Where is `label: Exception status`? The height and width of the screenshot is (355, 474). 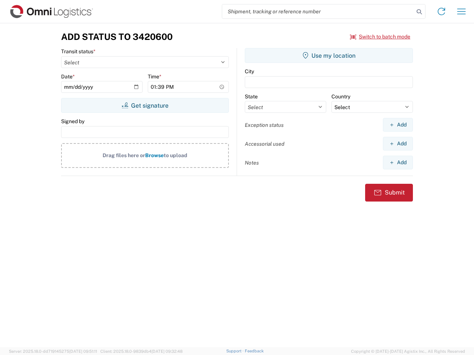
label: Exception status is located at coordinates (264, 125).